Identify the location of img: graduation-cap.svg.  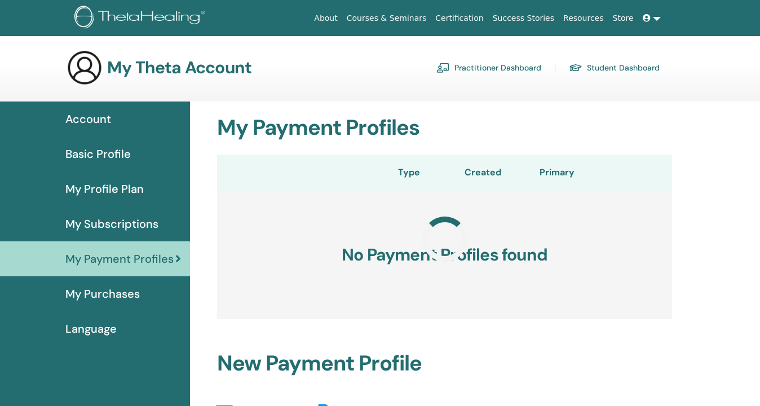
(575, 68).